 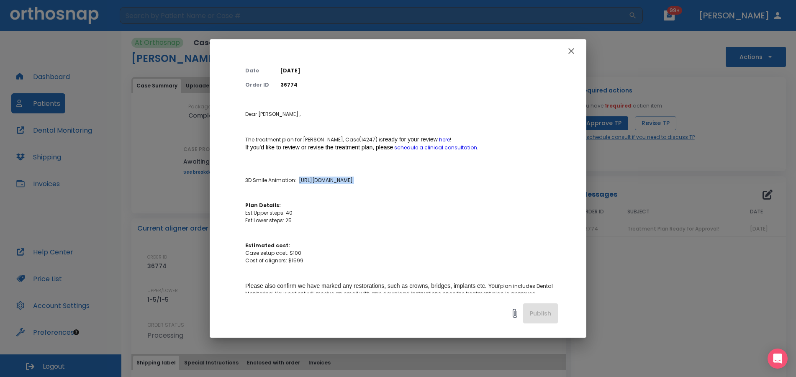 I want to click on span: Please also confirm we have marked any restorations, such as crowns, bridges, implants etc. Your, so click(x=372, y=286).